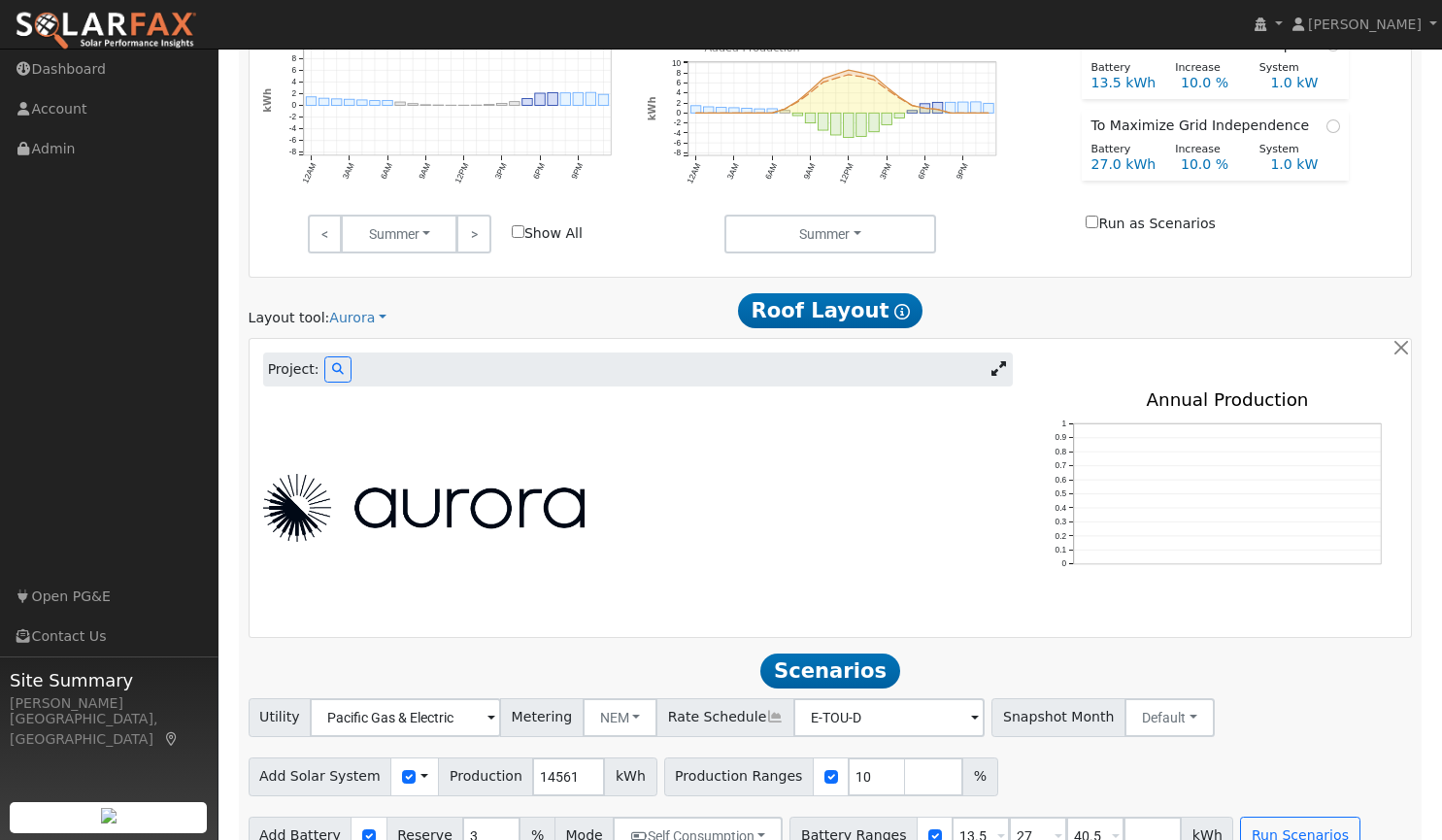 The width and height of the screenshot is (1442, 840). Describe the element at coordinates (1207, 149) in the screenshot. I see `div: Increase` at that location.